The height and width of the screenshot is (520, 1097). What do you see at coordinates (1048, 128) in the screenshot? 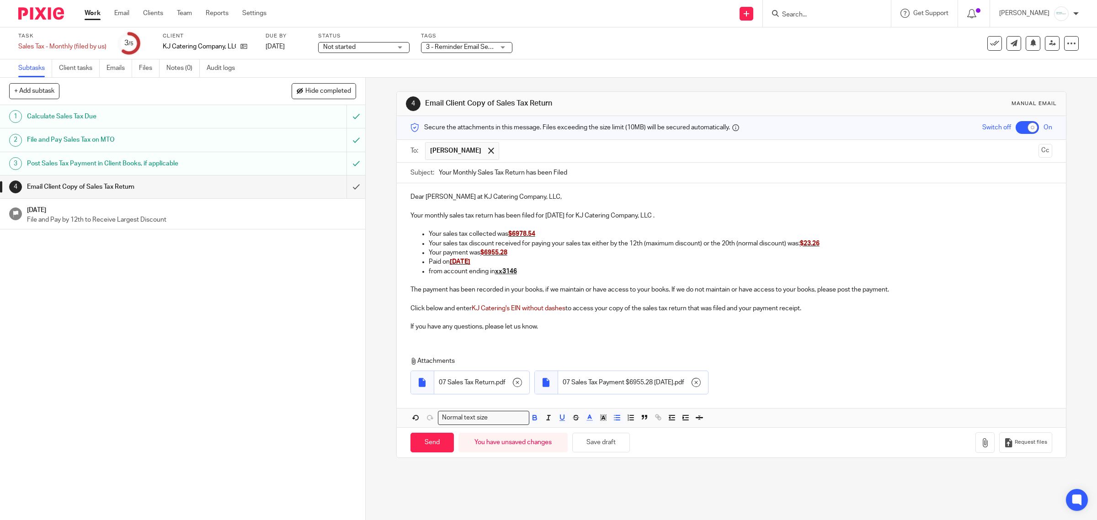
I see `span: On` at bounding box center [1048, 128].